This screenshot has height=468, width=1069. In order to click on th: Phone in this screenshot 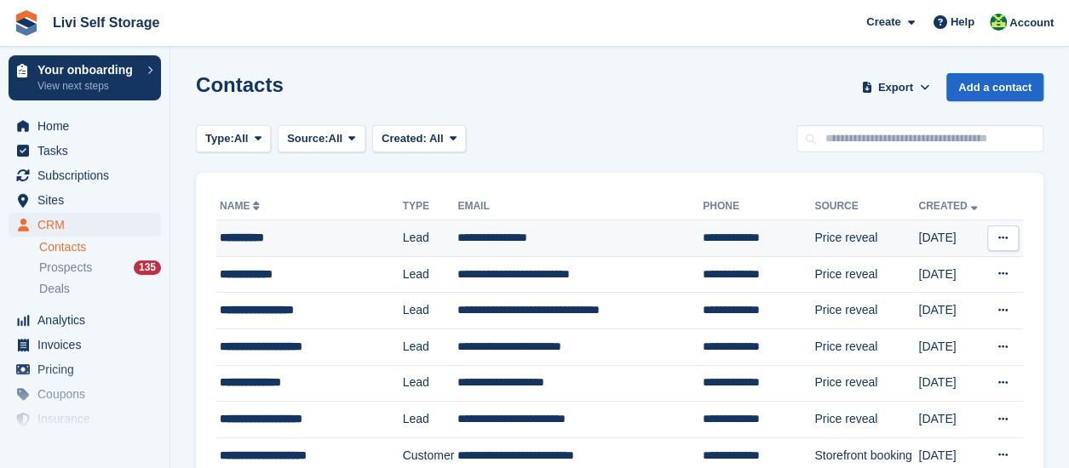, I will do `click(758, 207)`.